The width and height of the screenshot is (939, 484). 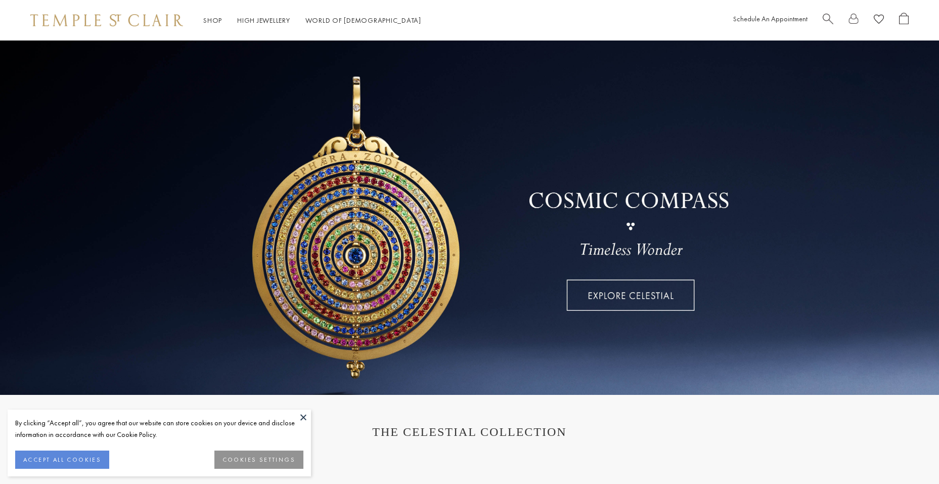 What do you see at coordinates (770, 19) in the screenshot?
I see `a: Schedule An Appointment` at bounding box center [770, 19].